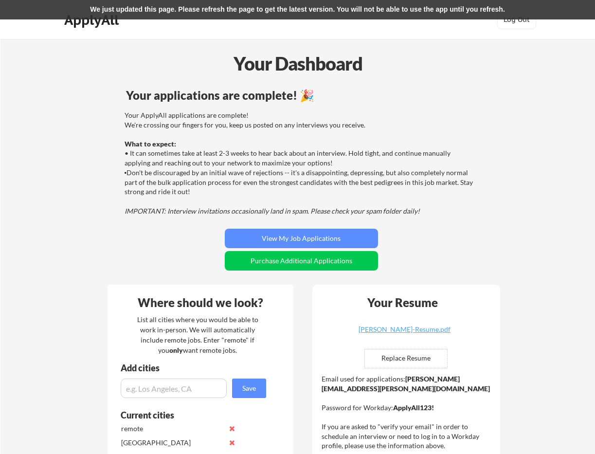 The height and width of the screenshot is (454, 595). I want to click on strong: ApplyAll123!, so click(414, 407).